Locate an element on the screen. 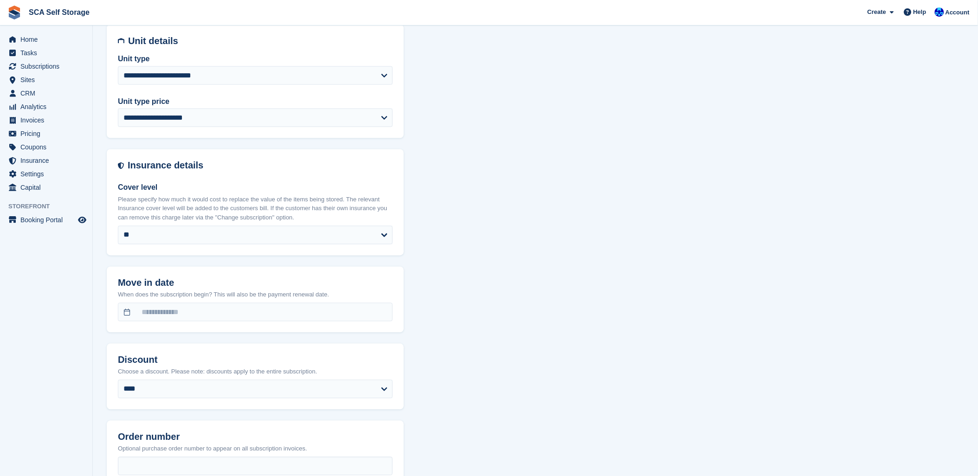 The width and height of the screenshot is (978, 476). p: Please specify how much it would cost to replace the value of the items being stored. The relevan... is located at coordinates (255, 209).